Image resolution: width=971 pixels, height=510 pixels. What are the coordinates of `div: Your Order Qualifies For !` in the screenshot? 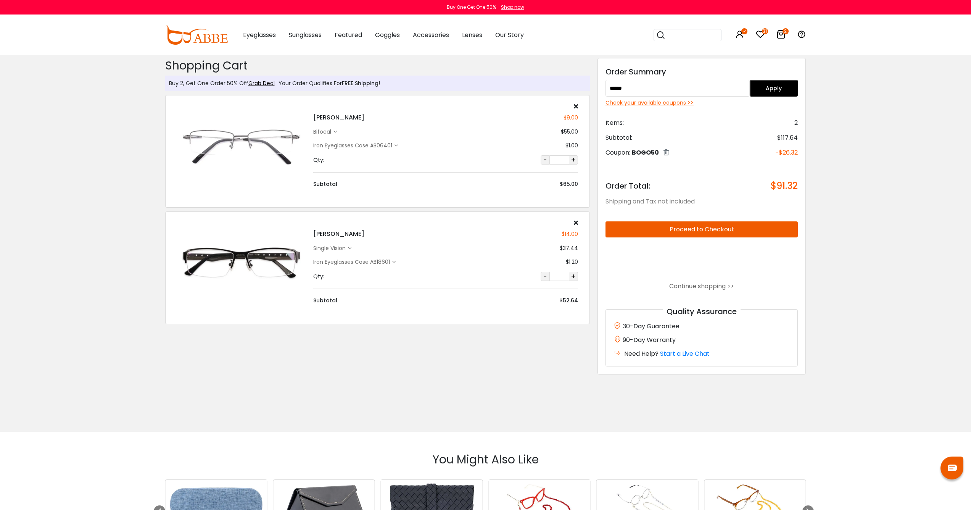 It's located at (327, 83).